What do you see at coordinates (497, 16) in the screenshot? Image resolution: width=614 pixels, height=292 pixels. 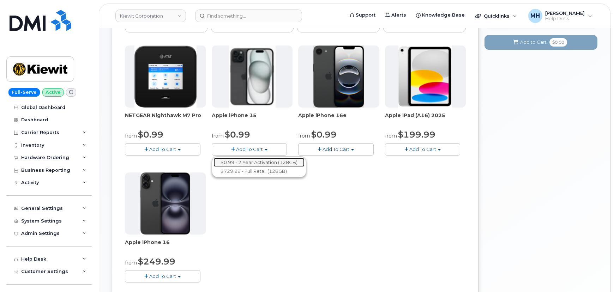 I see `span: Quicklinks` at bounding box center [497, 16].